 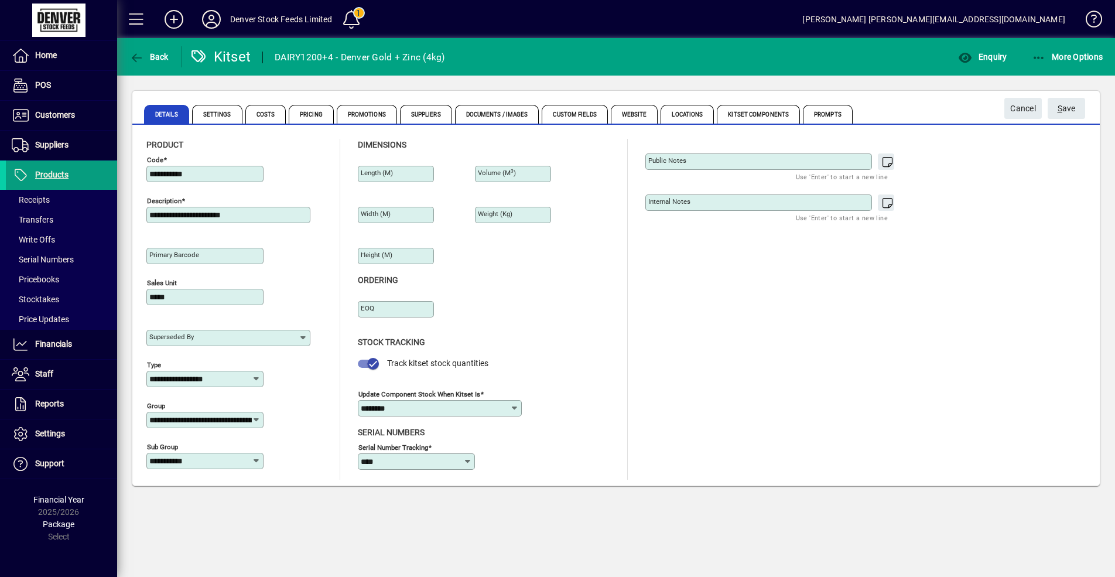 What do you see at coordinates (1068, 57) in the screenshot?
I see `span: More Options` at bounding box center [1068, 57].